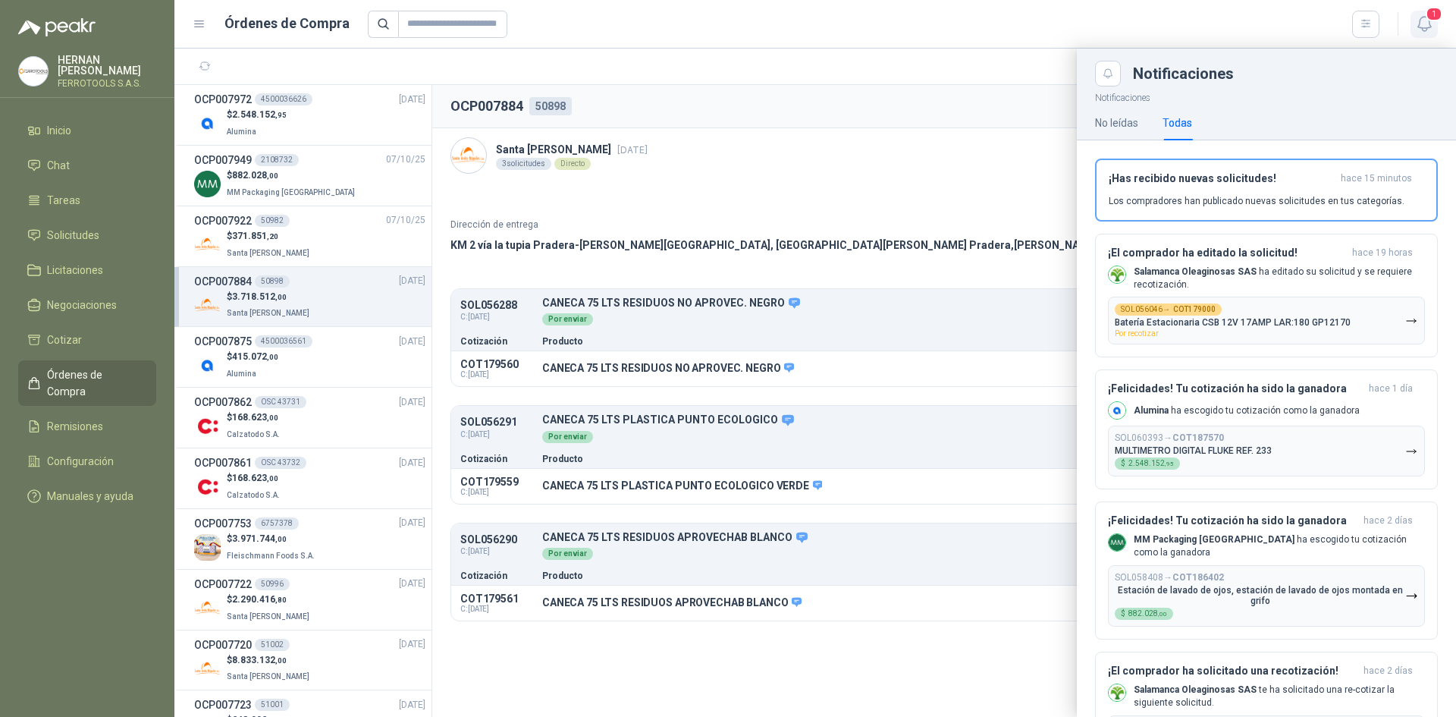  Describe the element at coordinates (1424, 24) in the screenshot. I see `button: 1` at that location.